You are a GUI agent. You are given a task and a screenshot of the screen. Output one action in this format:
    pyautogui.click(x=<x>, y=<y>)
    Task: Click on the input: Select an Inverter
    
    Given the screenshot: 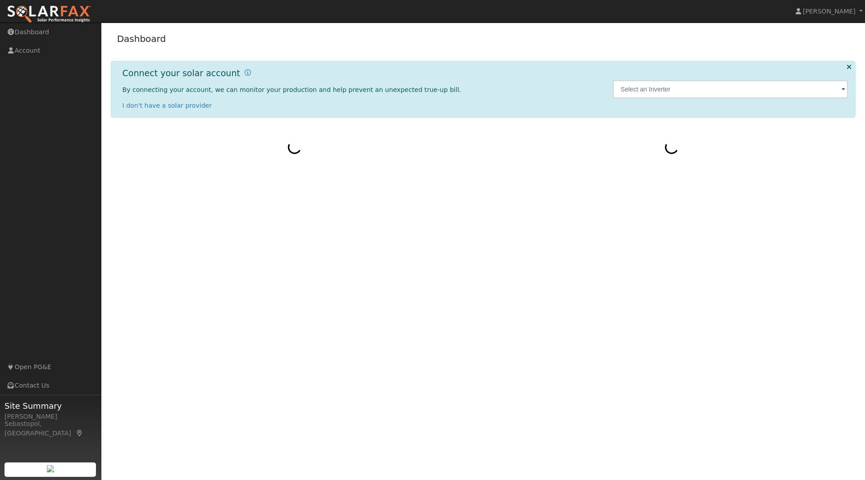 What is the action you would take?
    pyautogui.click(x=730, y=89)
    